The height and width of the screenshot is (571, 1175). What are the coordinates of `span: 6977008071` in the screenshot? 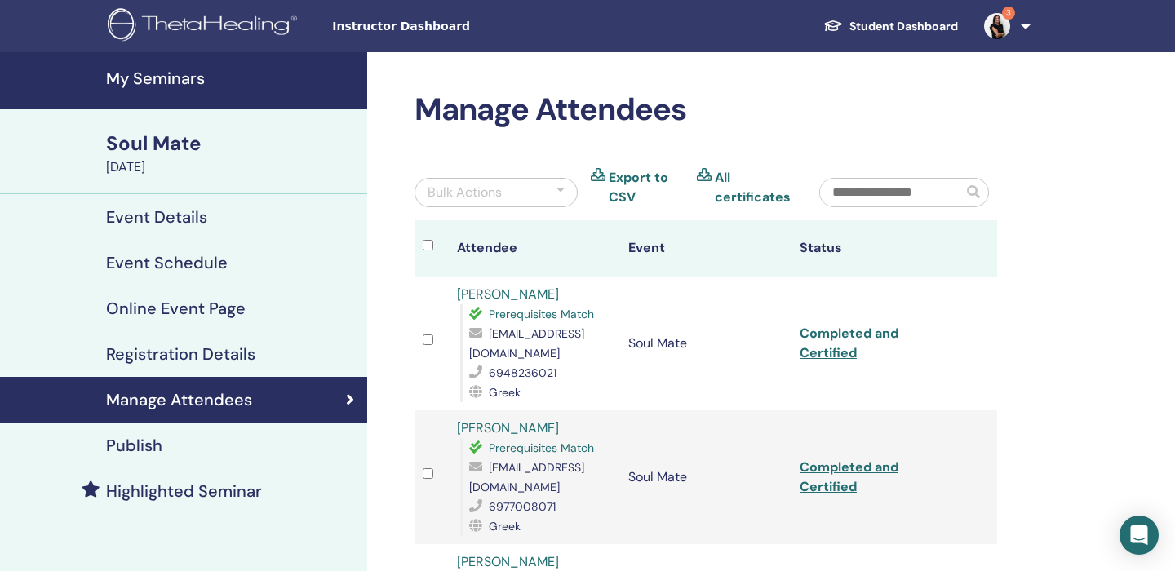 It's located at (522, 507).